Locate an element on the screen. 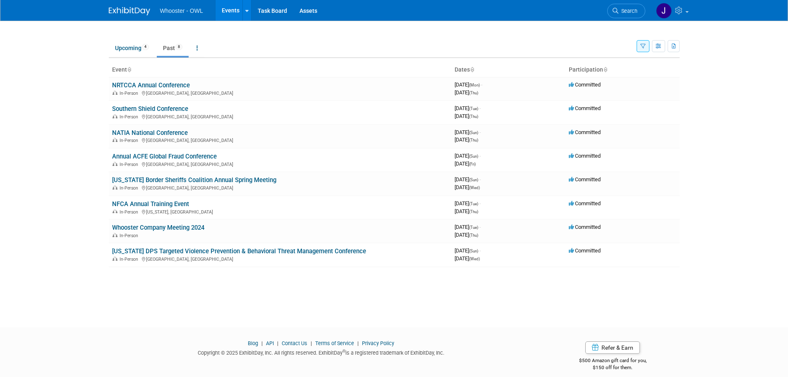 This screenshot has height=377, width=788. div: Copyright © 2025 ExhibitDay, Inc. All rights reserved. ExhibitDay is a registered trademark of Ex... is located at coordinates (322, 352).